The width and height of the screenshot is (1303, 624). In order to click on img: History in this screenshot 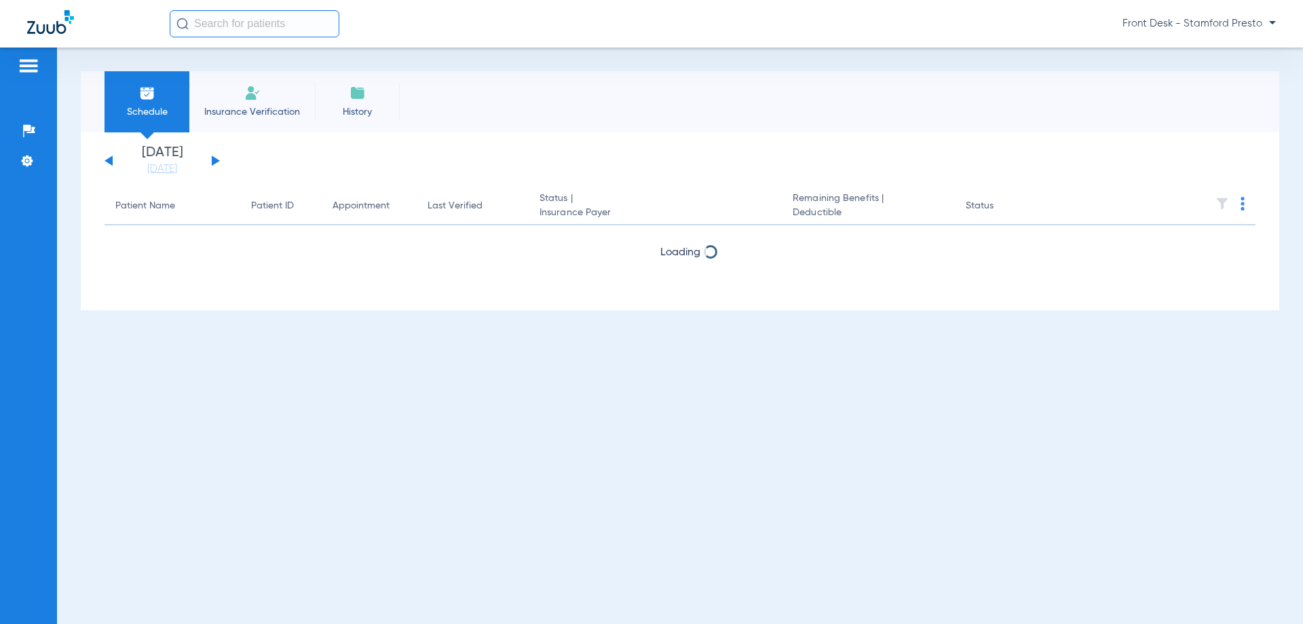, I will do `click(358, 93)`.